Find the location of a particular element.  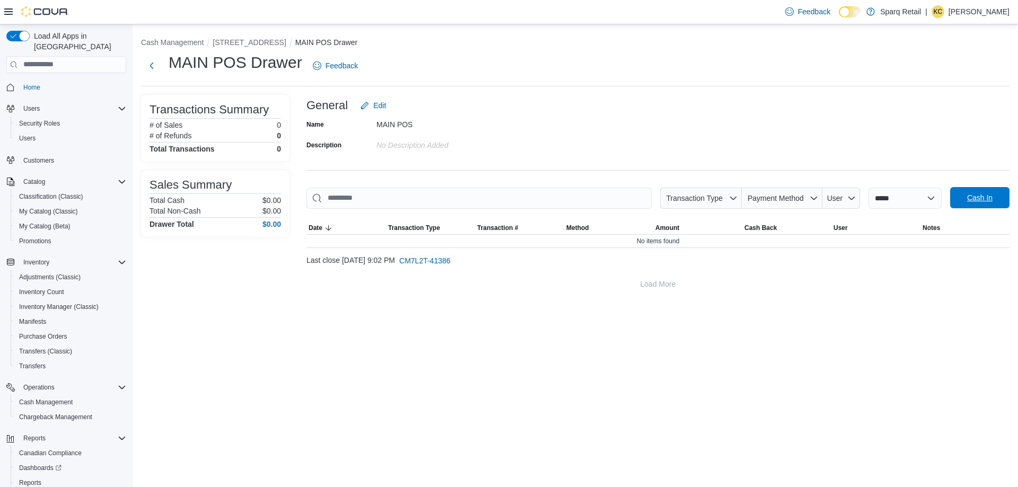

button: Chargeback Management is located at coordinates (70, 417).